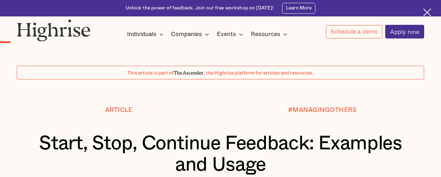 This screenshot has height=177, width=441. What do you see at coordinates (221, 155) in the screenshot?
I see `h1: Start, Stop, Continue Feedback: Examples and Usage` at bounding box center [221, 155].